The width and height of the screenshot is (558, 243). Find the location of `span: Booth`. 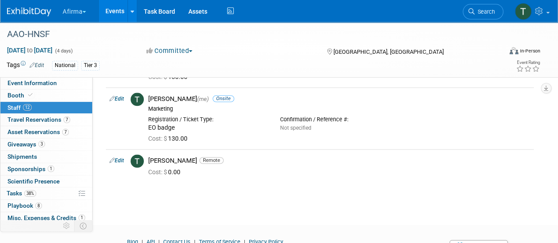

span: Booth is located at coordinates (21, 95).